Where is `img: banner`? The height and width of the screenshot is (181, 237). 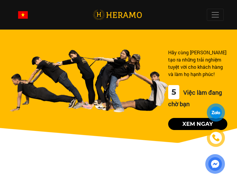
img: banner is located at coordinates (89, 80).